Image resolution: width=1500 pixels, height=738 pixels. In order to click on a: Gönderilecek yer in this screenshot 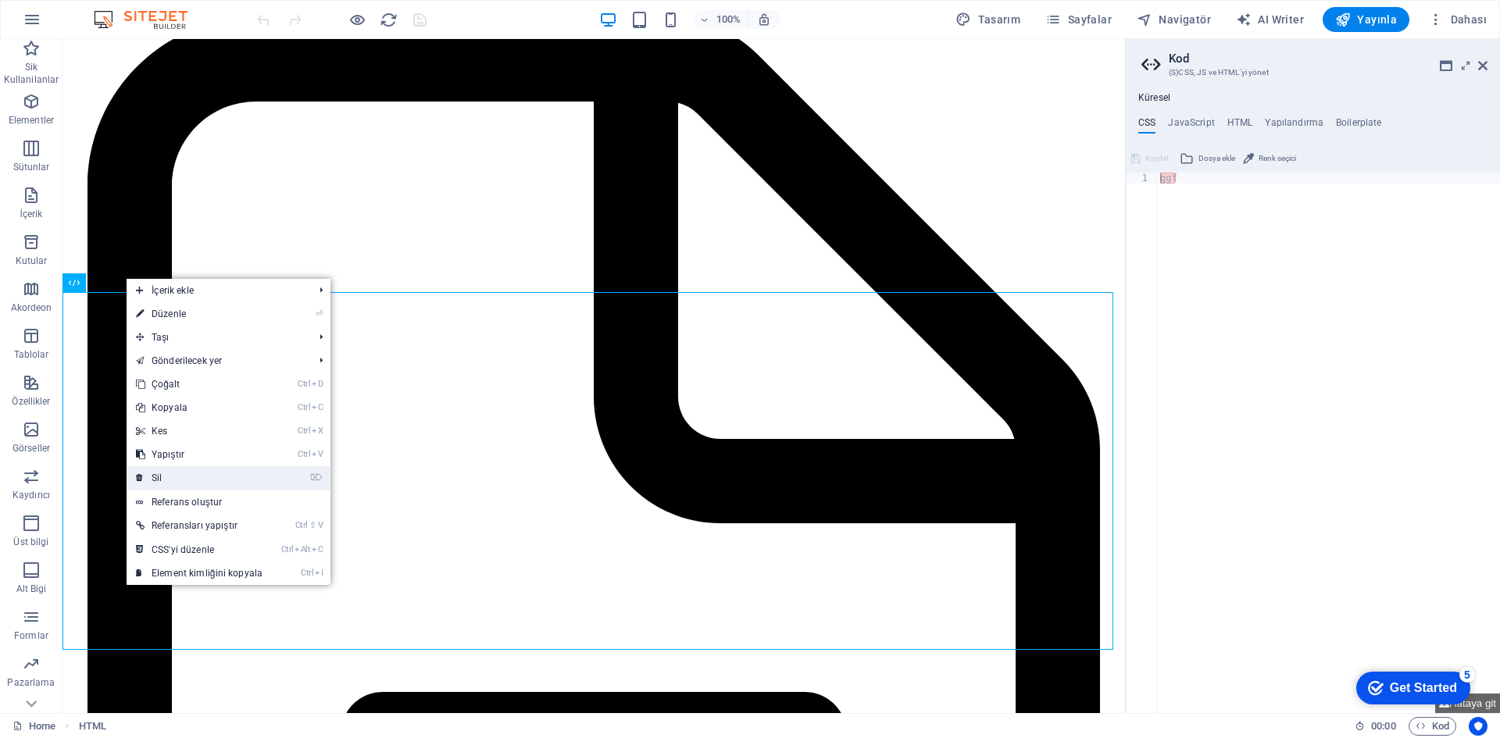, I will do `click(216, 361)`.